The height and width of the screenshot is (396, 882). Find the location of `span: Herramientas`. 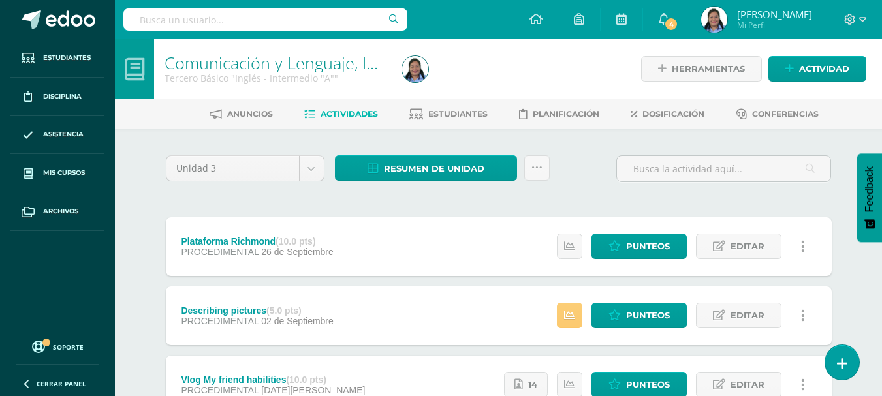

span: Herramientas is located at coordinates (708, 69).